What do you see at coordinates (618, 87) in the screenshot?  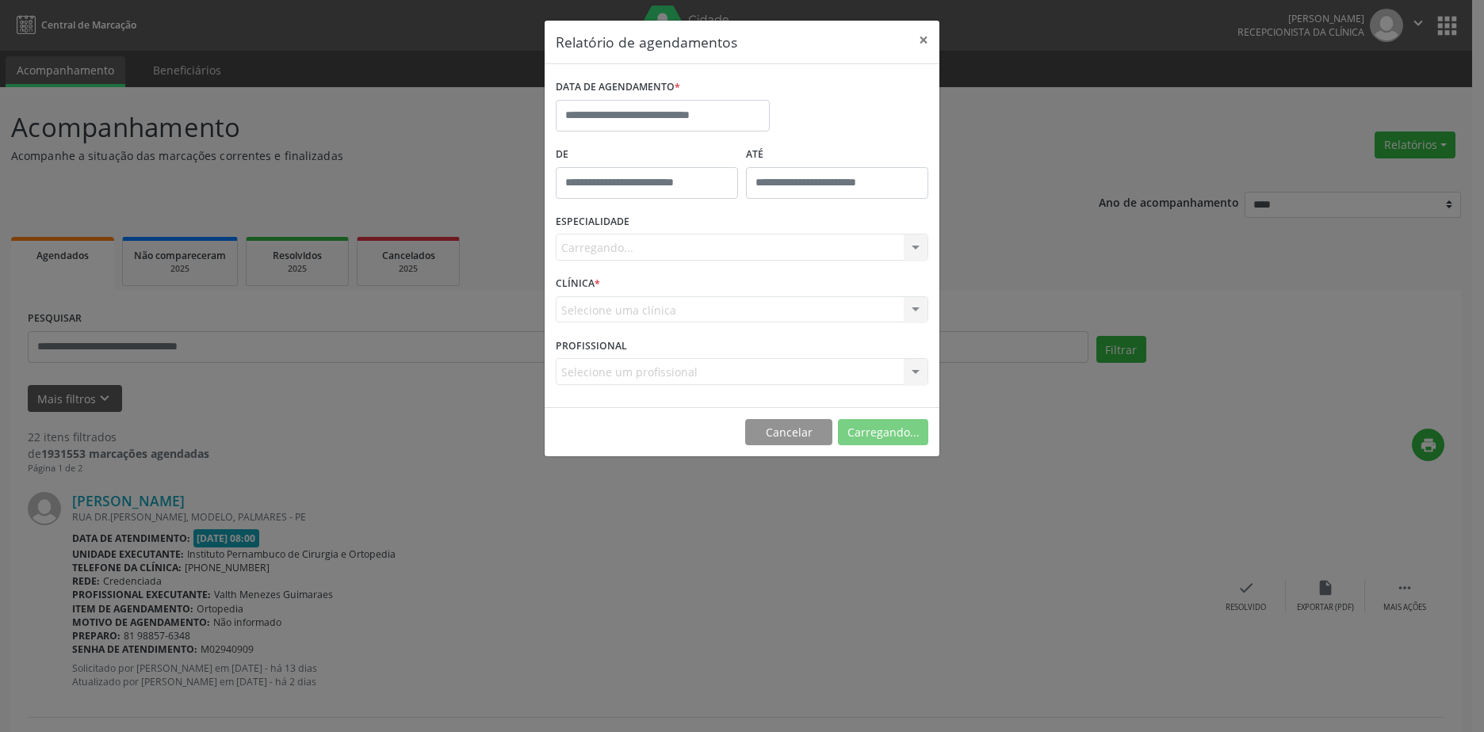 I see `label: DATA DE AGENDAMENTO` at bounding box center [618, 87].